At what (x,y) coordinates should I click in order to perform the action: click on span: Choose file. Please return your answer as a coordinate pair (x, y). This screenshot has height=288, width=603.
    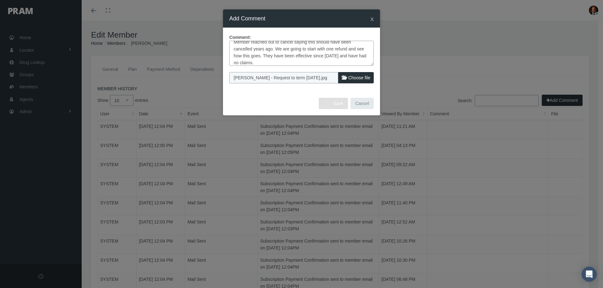
    Looking at the image, I should click on (359, 78).